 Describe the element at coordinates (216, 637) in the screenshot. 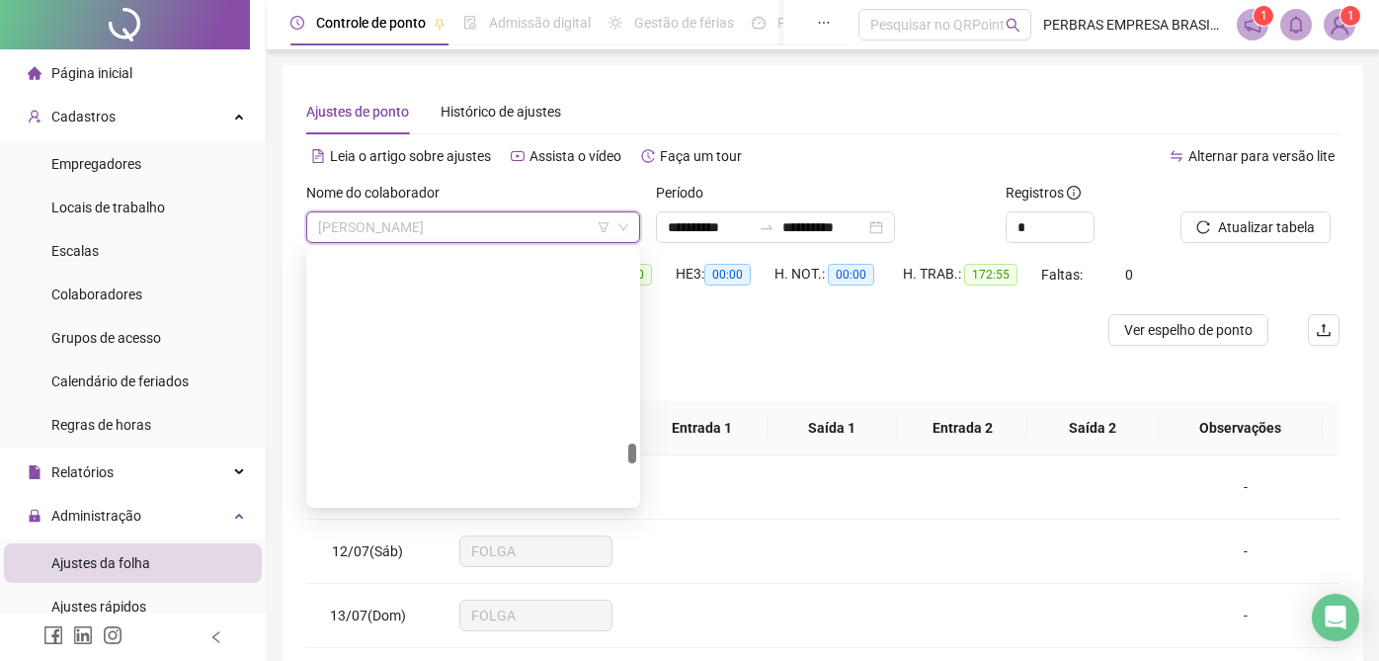

I see `span: left` at that location.